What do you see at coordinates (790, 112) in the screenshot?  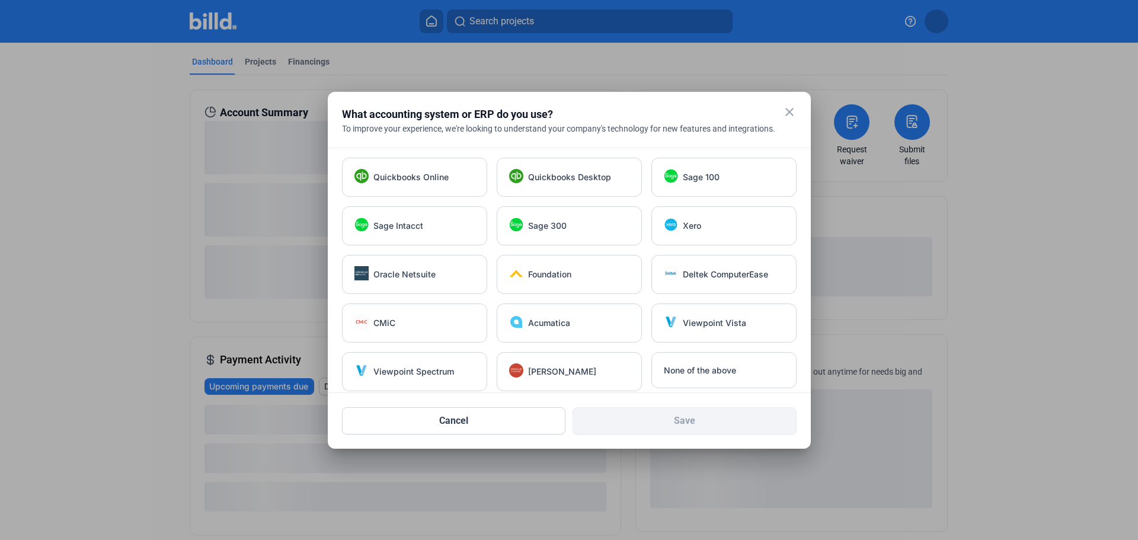 I see `mat-icon: close` at bounding box center [790, 112].